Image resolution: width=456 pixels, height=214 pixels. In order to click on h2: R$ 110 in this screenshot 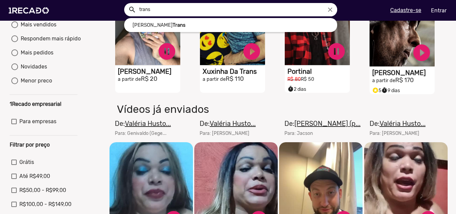, I will do `click(234, 79)`.